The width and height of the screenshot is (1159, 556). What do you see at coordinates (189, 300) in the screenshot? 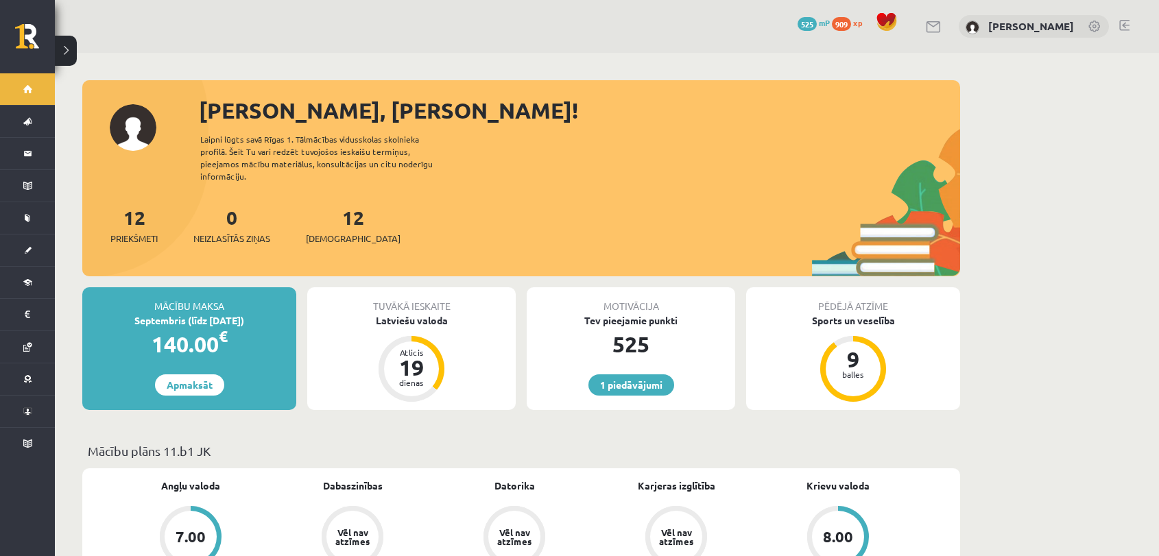
I see `div: Mācību maksa` at bounding box center [189, 300].